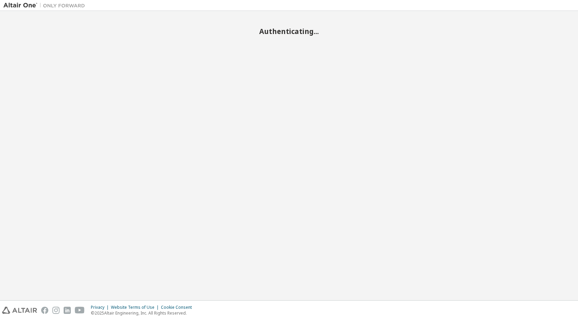 The height and width of the screenshot is (320, 578). Describe the element at coordinates (56, 310) in the screenshot. I see `img: instagram.svg` at that location.